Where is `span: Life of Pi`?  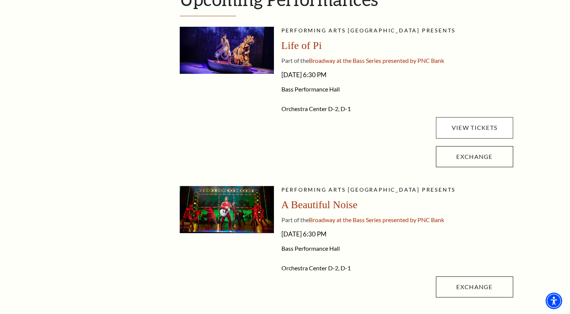
span: Life of Pi is located at coordinates (302, 45).